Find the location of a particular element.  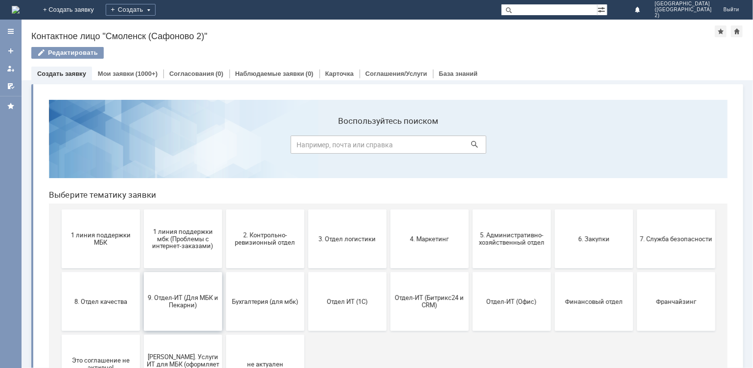

button: 7. Служба безопасности is located at coordinates (635, 147).